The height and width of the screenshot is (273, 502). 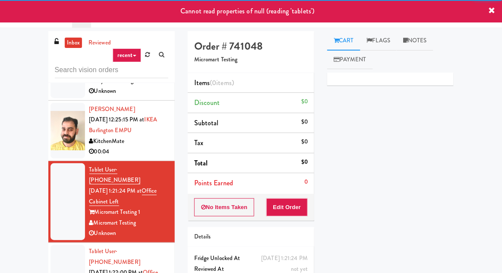 What do you see at coordinates (251, 236) in the screenshot?
I see `div: Details` at bounding box center [251, 236].